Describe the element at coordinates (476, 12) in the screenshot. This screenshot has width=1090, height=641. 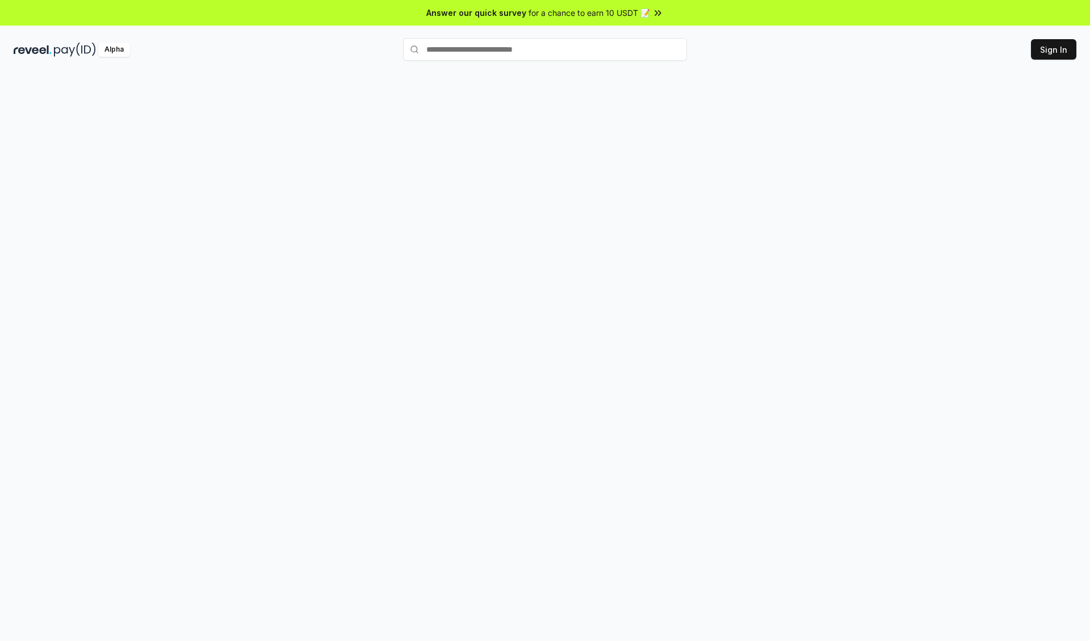
I see `span: Answer our quick survey` at that location.